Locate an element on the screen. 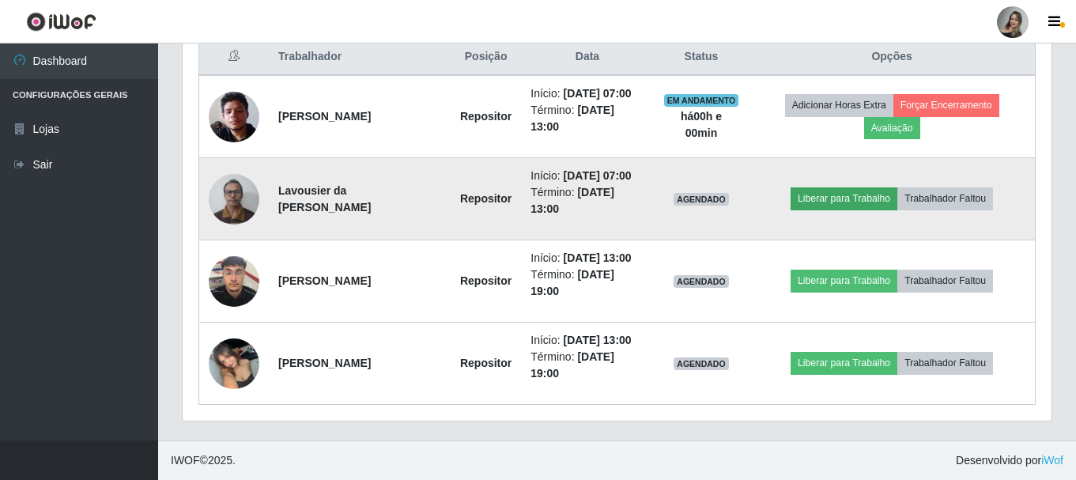 The height and width of the screenshot is (480, 1076). a: iWof is located at coordinates (1052, 460).